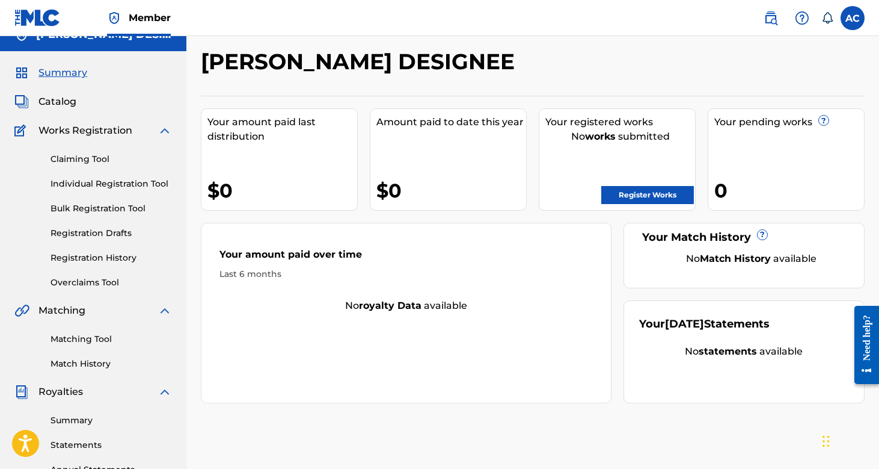  Describe the element at coordinates (282, 129) in the screenshot. I see `div: Your amount paid last distribution` at that location.